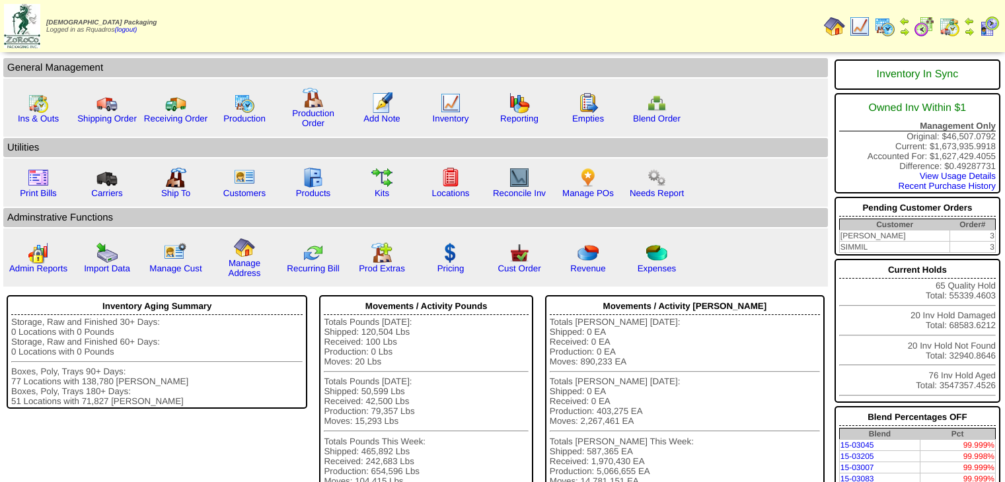  Describe the element at coordinates (176, 193) in the screenshot. I see `a: Ship To` at that location.